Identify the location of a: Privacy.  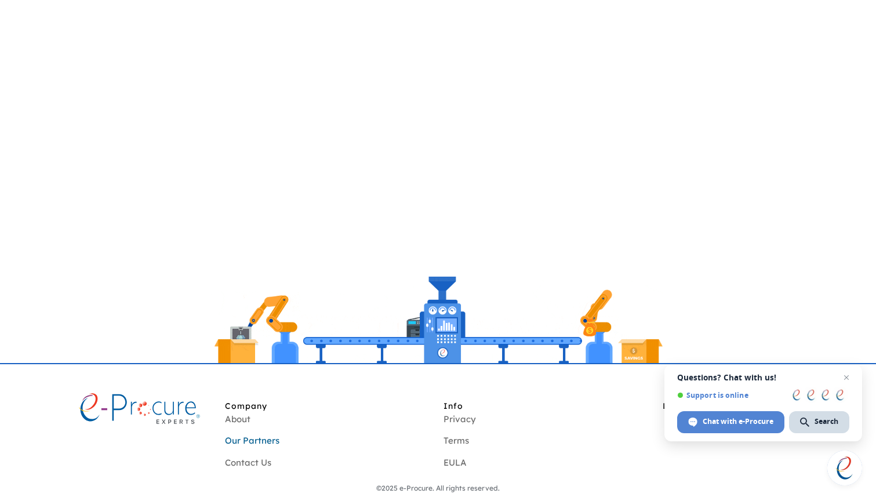
(460, 418).